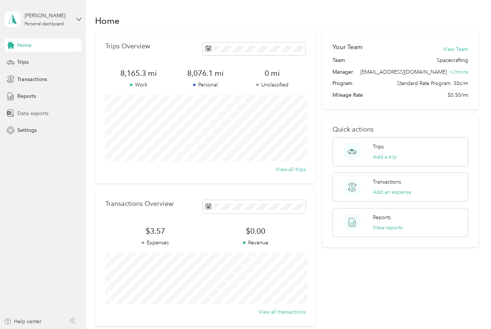 The image size is (491, 329). Describe the element at coordinates (290, 169) in the screenshot. I see `button: View all trips` at that location.